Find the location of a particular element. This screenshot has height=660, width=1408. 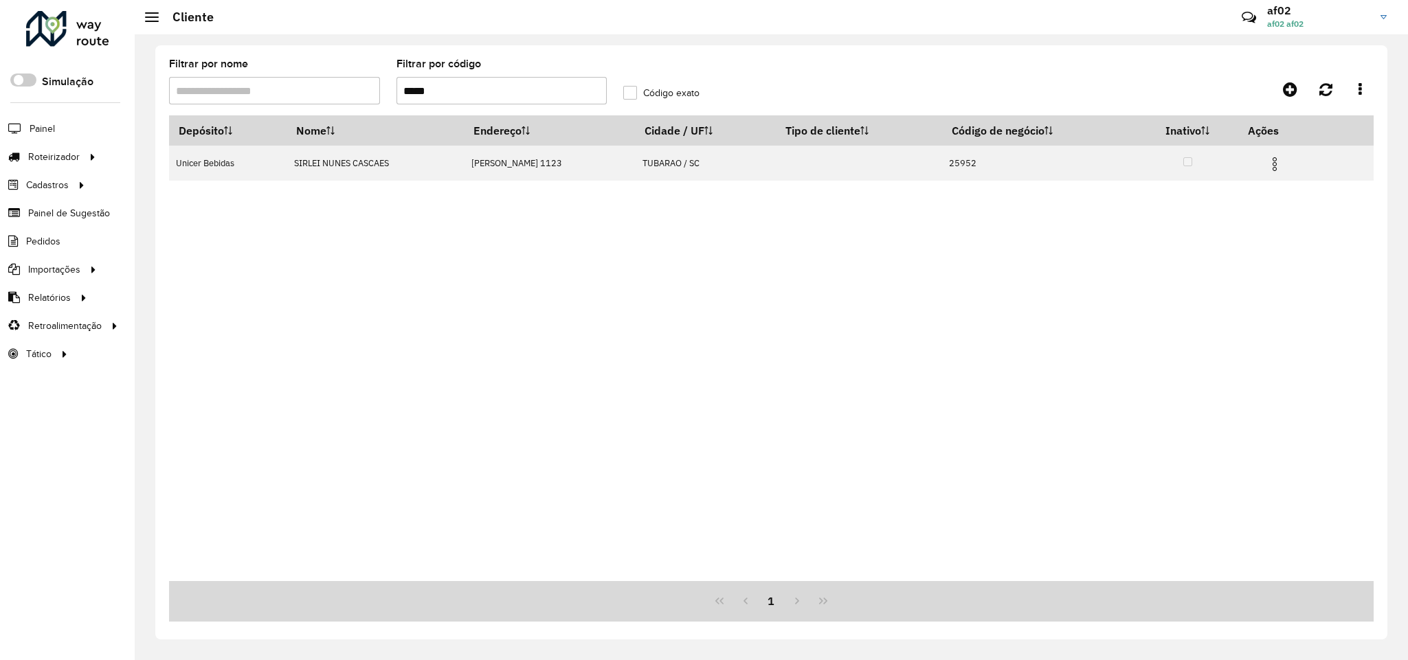

th: Código de negócio is located at coordinates (1039, 131).